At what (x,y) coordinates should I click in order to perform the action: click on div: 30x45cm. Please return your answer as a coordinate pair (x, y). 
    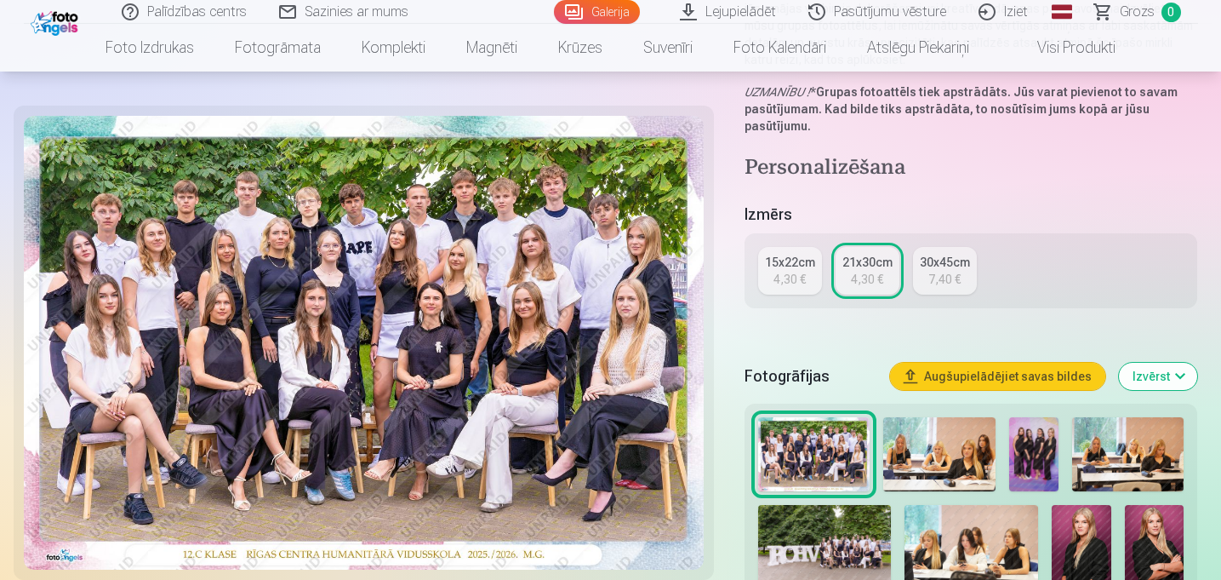
    Looking at the image, I should click on (945, 262).